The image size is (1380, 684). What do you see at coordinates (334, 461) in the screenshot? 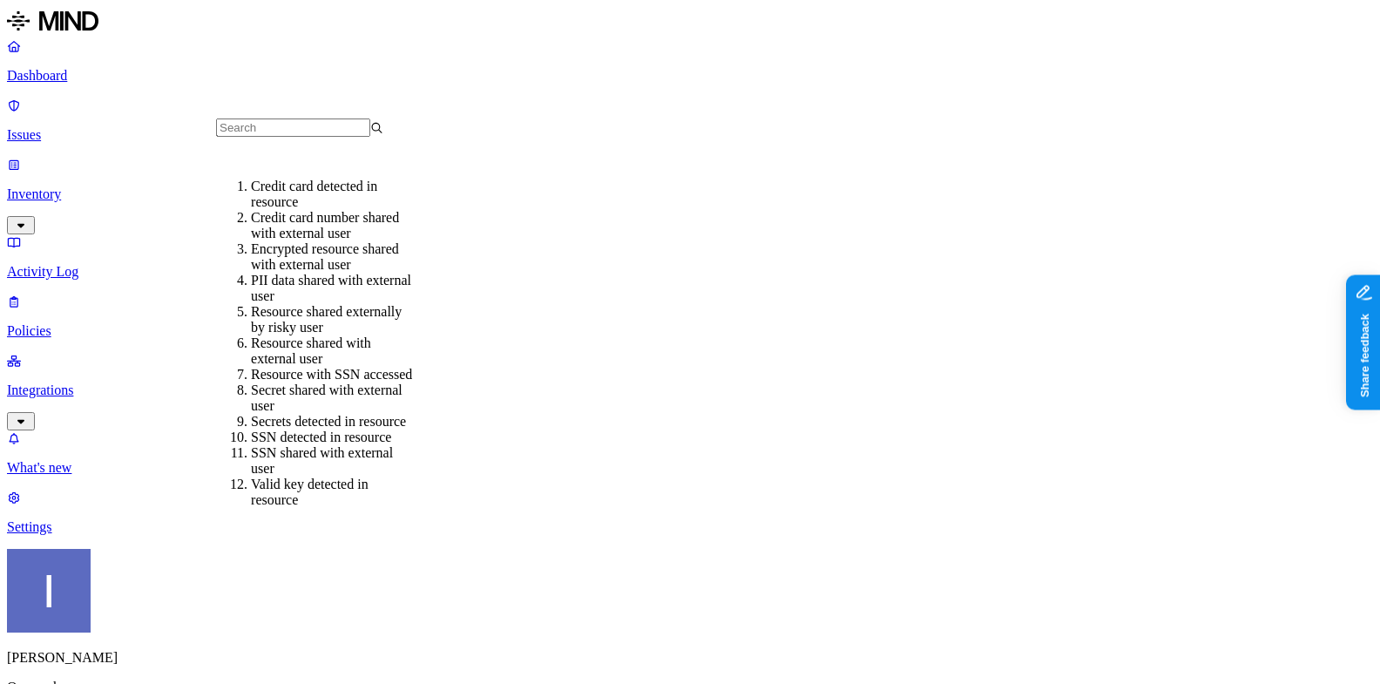
I see `div: SSN shared with external user` at bounding box center [334, 461].